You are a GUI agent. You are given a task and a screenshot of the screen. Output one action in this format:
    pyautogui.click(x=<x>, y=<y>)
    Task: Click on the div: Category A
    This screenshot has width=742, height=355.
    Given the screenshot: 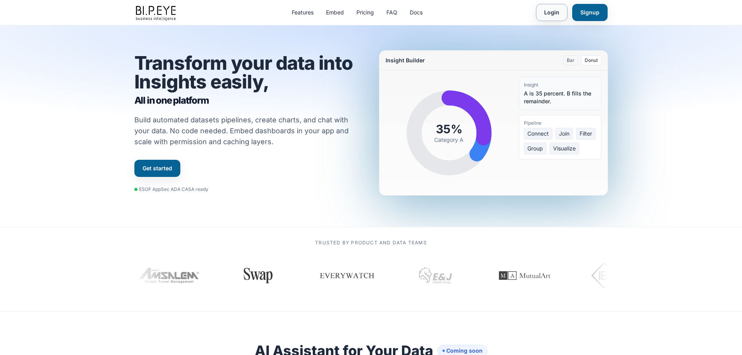 What is the action you would take?
    pyautogui.click(x=449, y=140)
    